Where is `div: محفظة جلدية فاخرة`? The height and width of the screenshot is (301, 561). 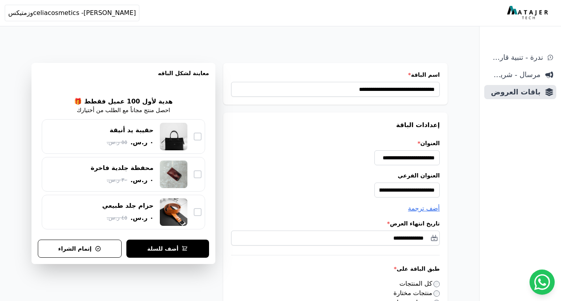
div: محفظة جلدية فاخرة is located at coordinates (122, 168).